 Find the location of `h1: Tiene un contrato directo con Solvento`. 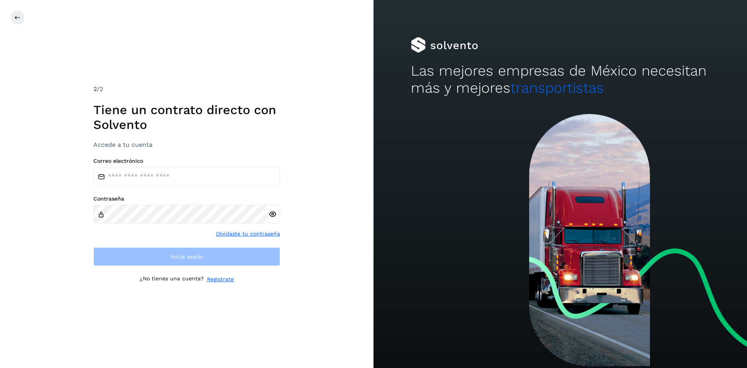

h1: Tiene un contrato directo con Solvento is located at coordinates (187, 117).